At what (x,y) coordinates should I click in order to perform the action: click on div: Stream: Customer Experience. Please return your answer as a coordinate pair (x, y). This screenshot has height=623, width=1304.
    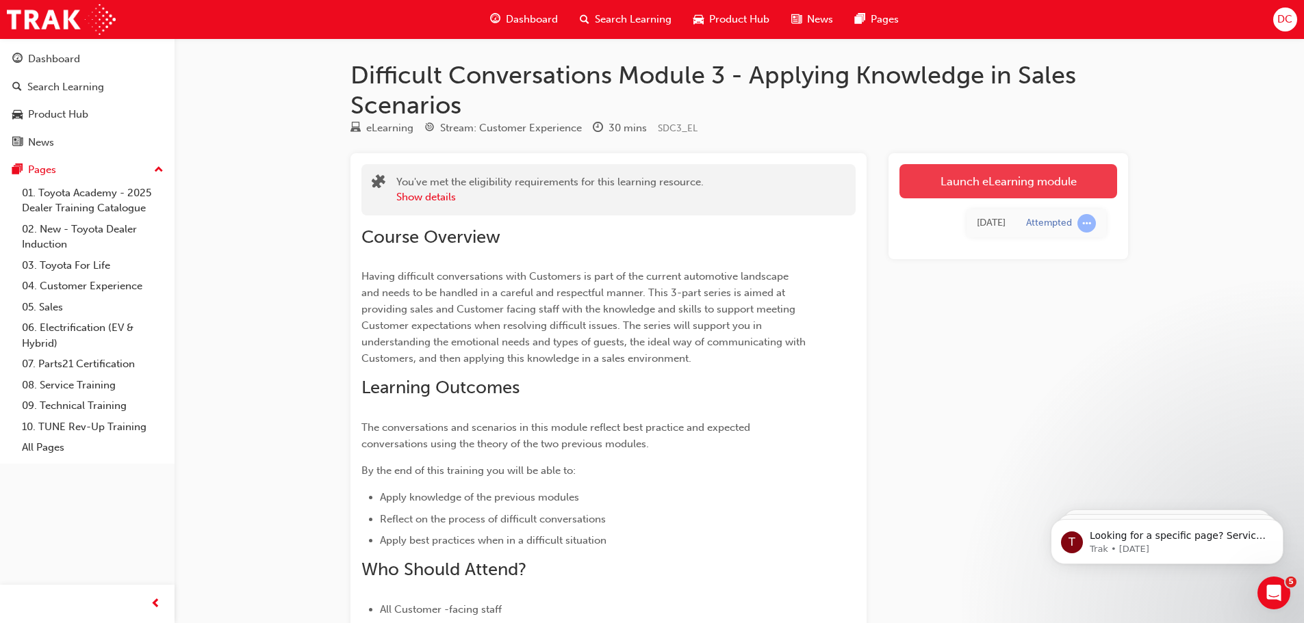
    Looking at the image, I should click on (510, 128).